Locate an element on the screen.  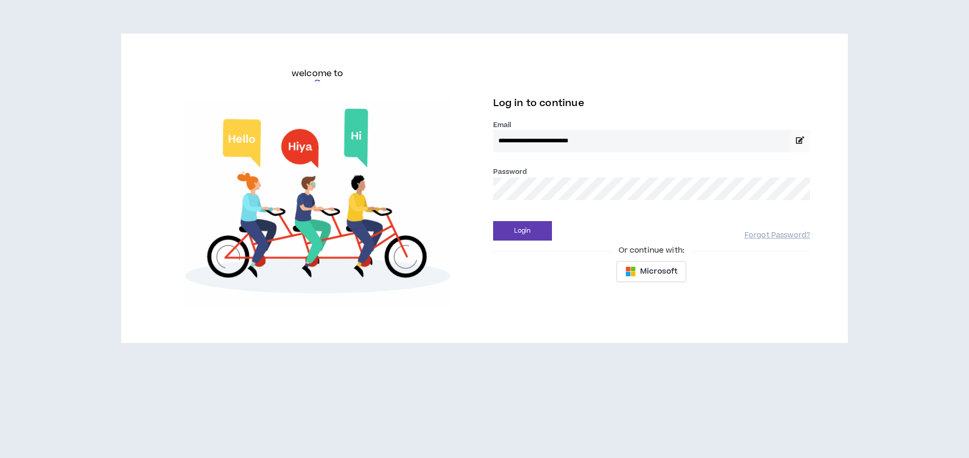
label: Email is located at coordinates (652, 125).